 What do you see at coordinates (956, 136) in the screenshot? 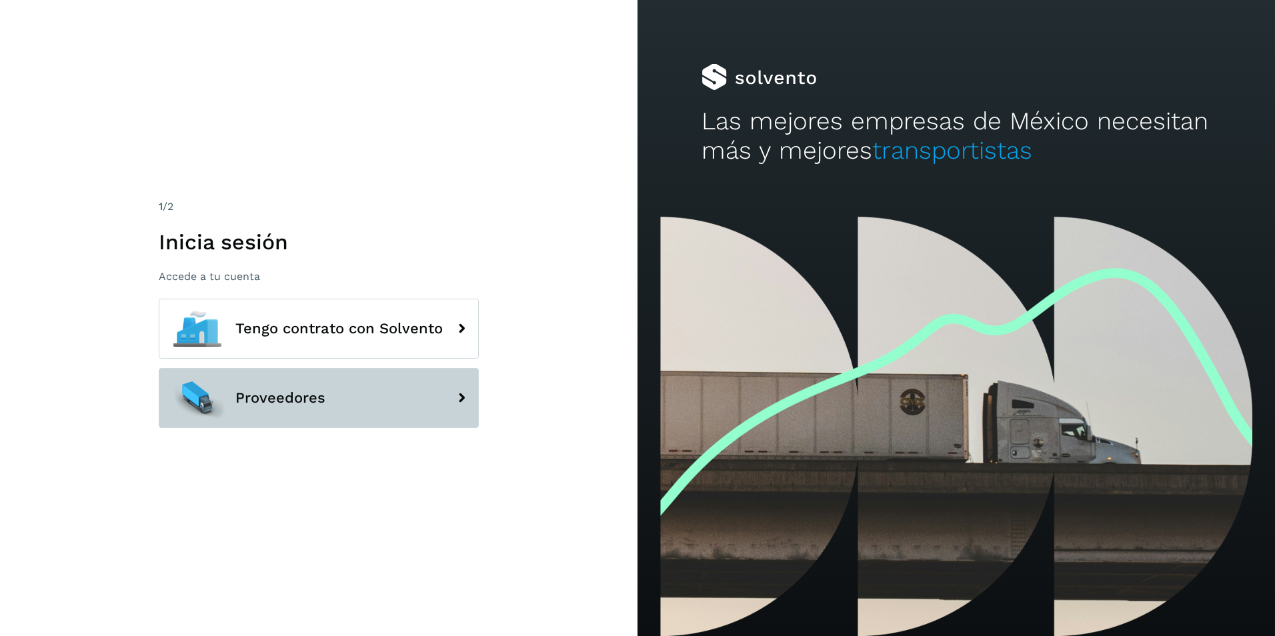
I see `h2: Las mejores empresas de México necesitan más y mejores` at bounding box center [956, 136].